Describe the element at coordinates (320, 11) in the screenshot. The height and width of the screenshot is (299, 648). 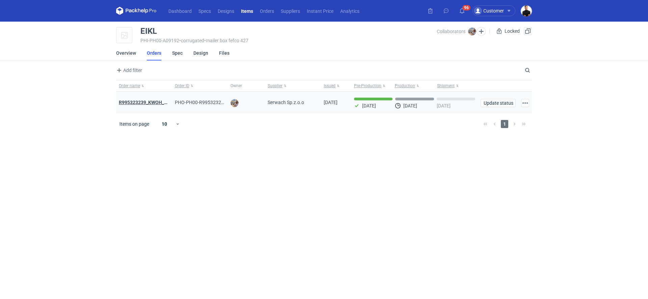
I see `a: Instant Price` at that location.